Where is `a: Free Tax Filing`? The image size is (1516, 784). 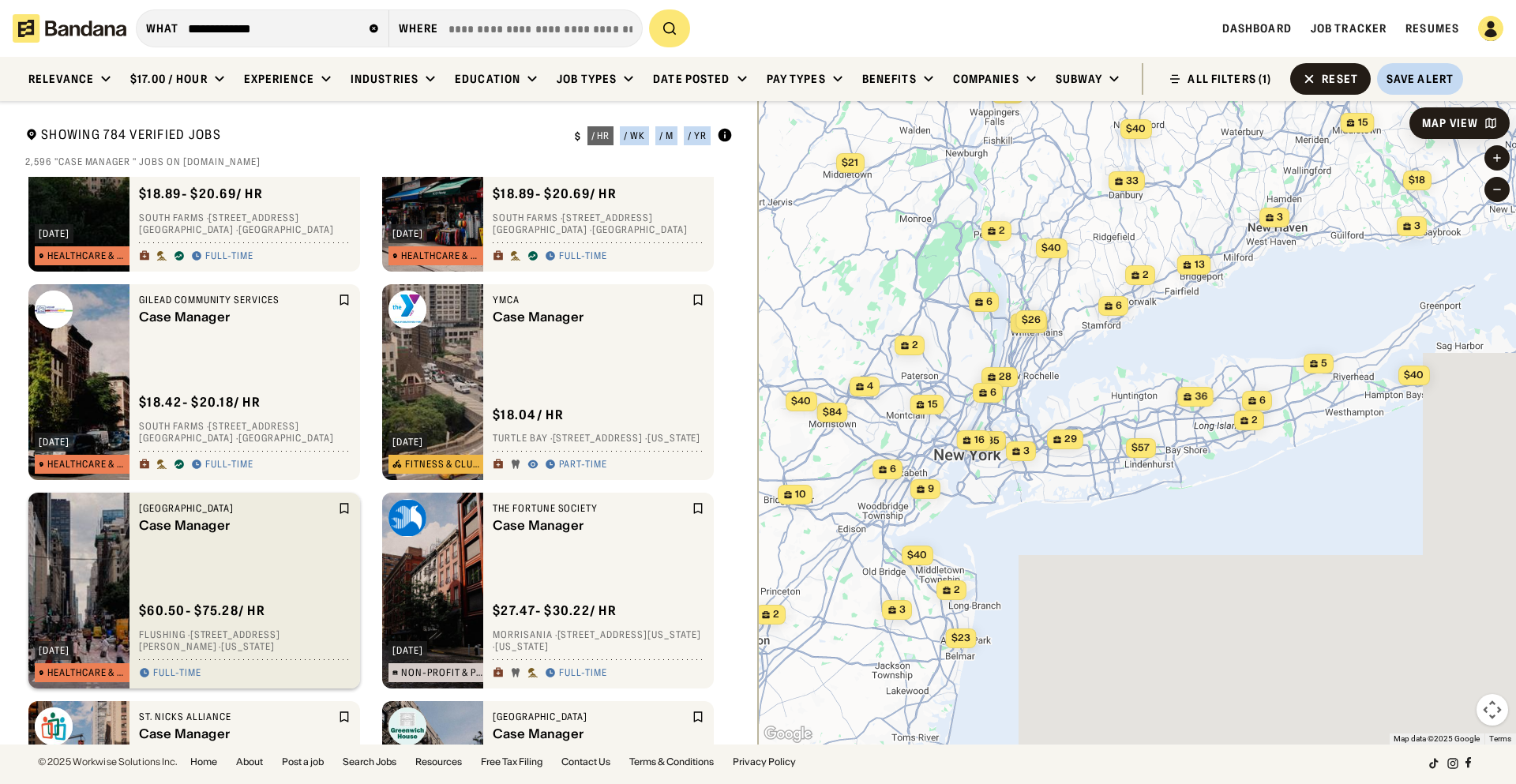 a: Free Tax Filing is located at coordinates (512, 762).